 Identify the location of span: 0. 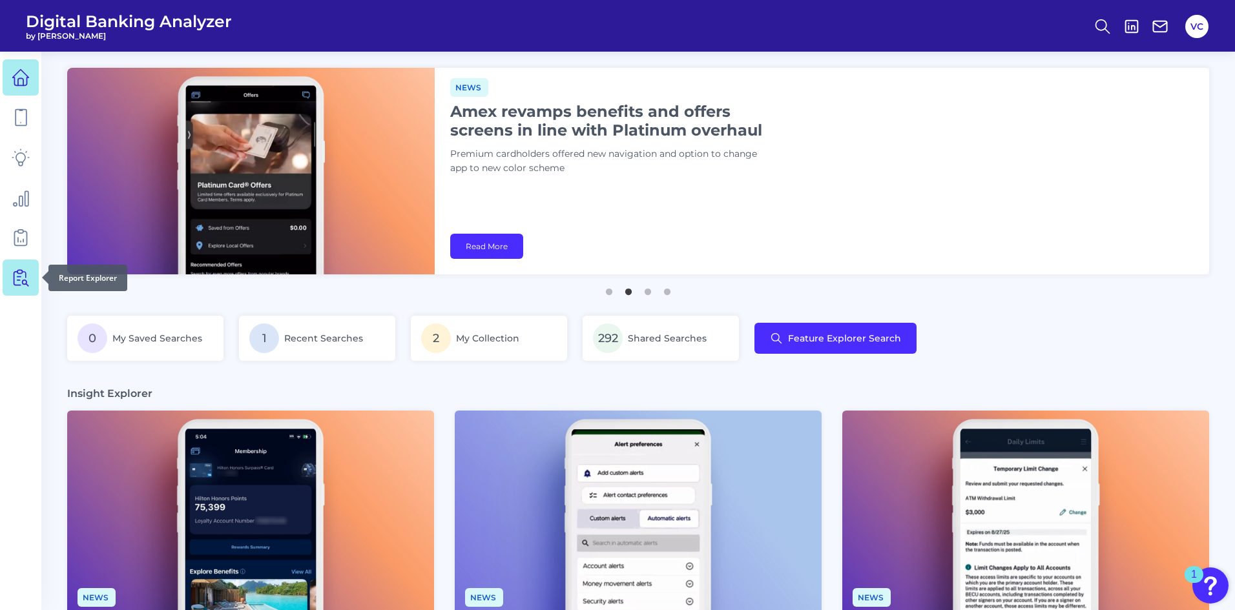
(92, 338).